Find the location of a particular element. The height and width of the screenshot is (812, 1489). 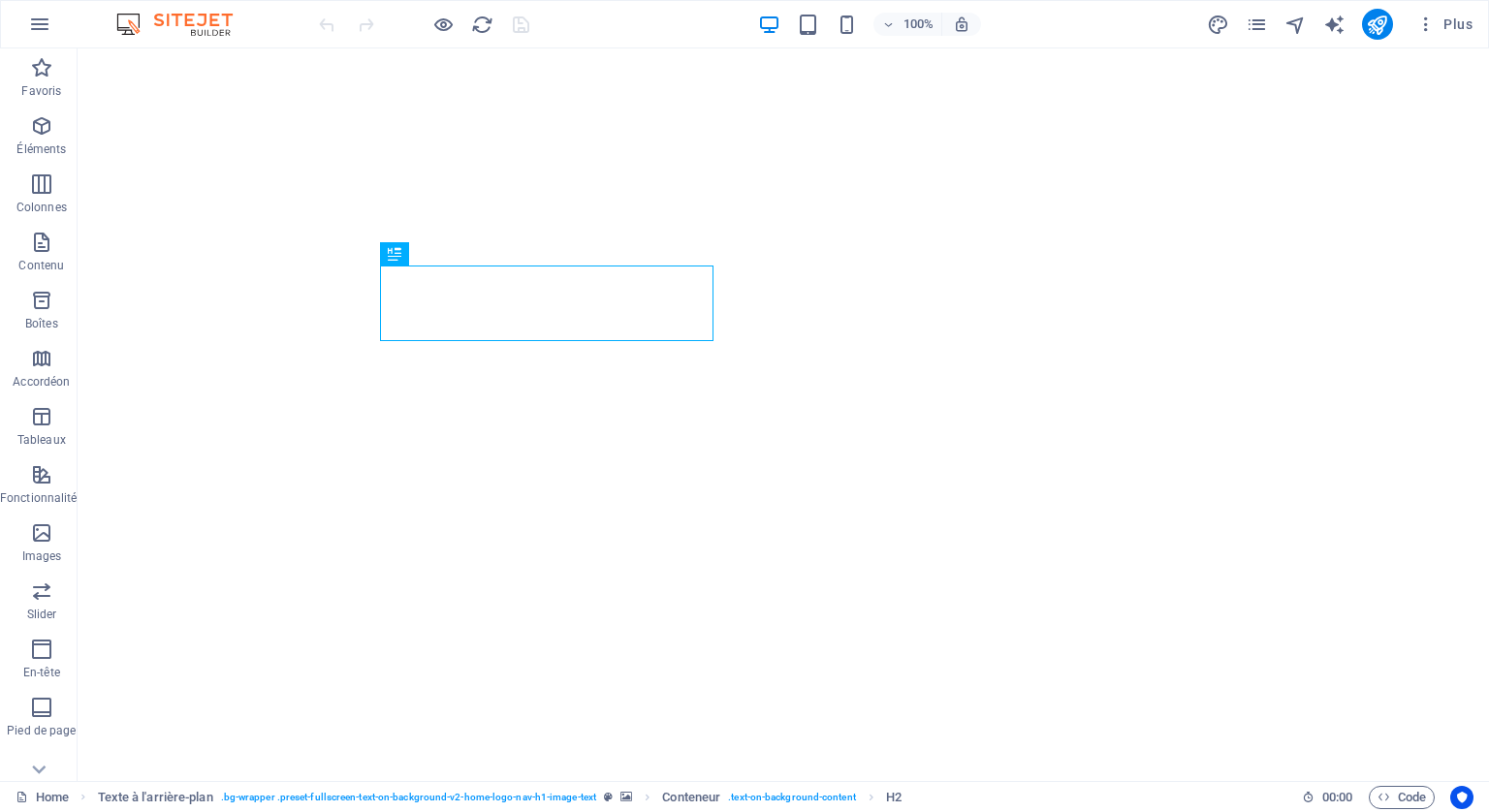

p: Pied de page is located at coordinates (41, 731).